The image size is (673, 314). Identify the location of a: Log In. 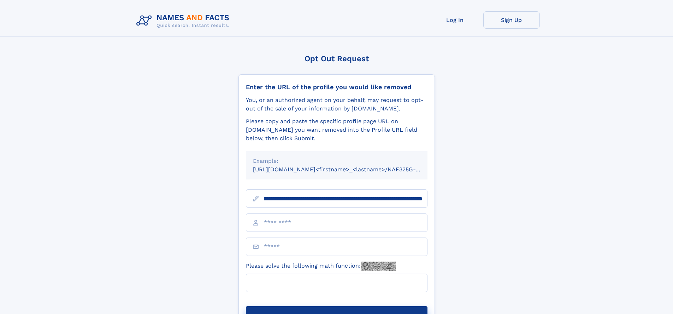
(455, 20).